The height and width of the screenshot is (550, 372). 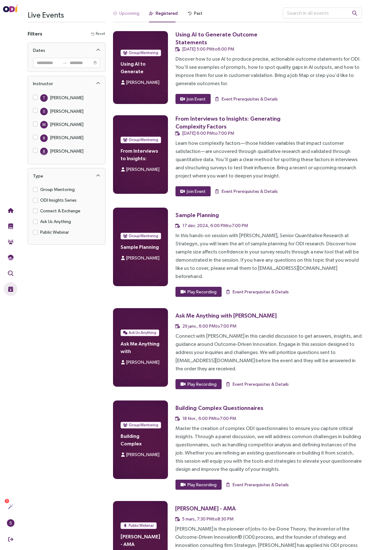 I want to click on div: From Interviews to Insights: Generating Complexity Factors, so click(x=230, y=122).